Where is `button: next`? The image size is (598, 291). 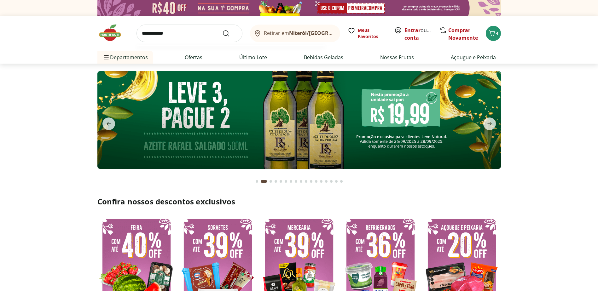
button: next is located at coordinates (489, 124).